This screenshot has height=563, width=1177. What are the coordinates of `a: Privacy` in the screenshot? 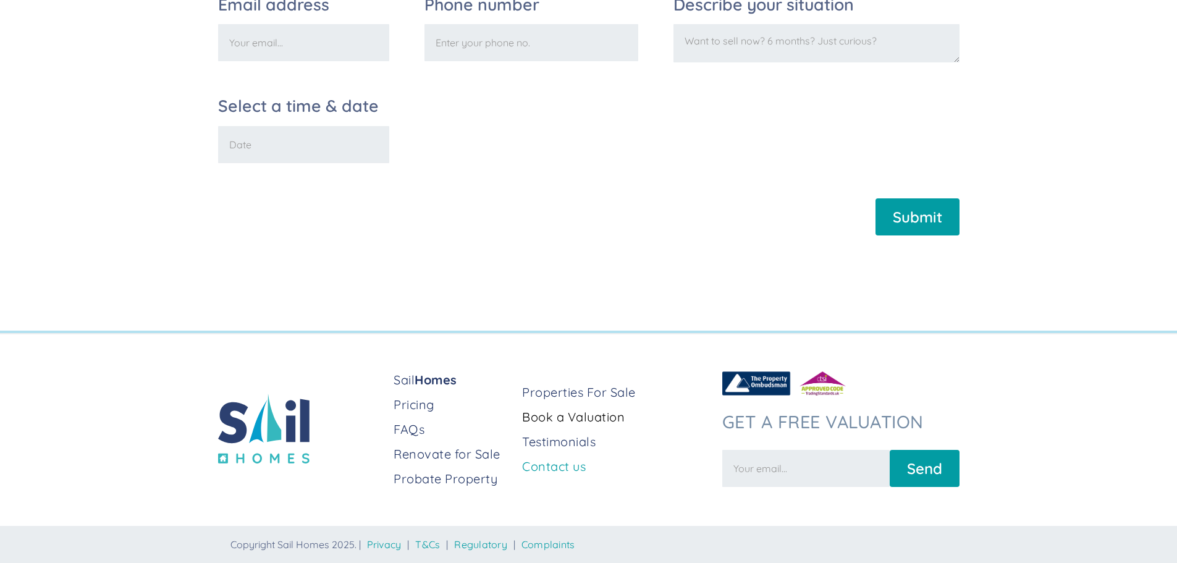 It's located at (384, 544).